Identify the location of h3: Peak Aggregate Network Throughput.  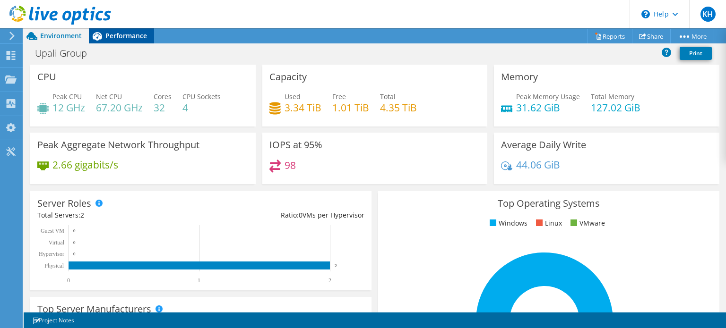
(118, 145).